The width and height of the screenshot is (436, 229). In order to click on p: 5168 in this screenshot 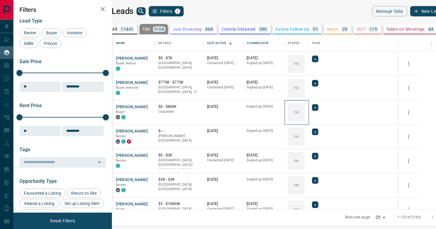, I will do `click(159, 29)`.